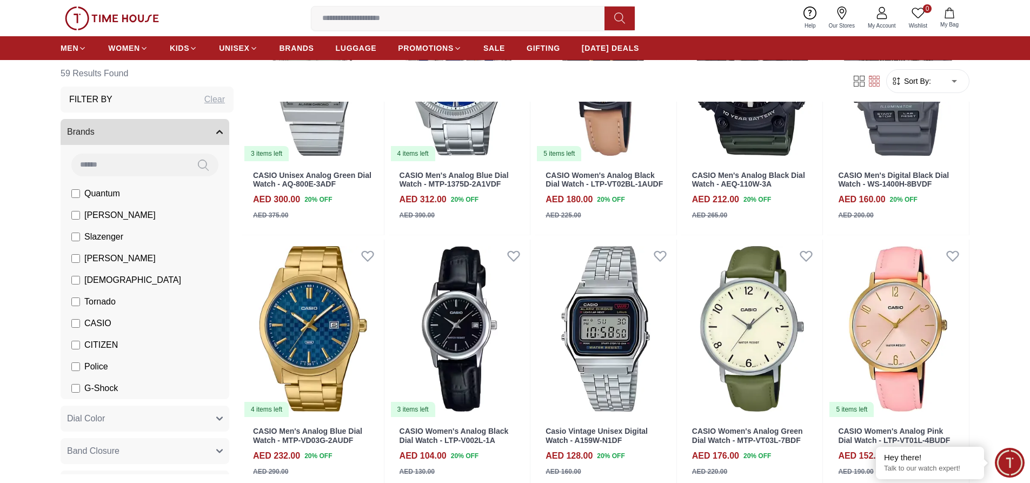 The width and height of the screenshot is (1030, 483). Describe the element at coordinates (950, 18) in the screenshot. I see `button: My Bag` at that location.